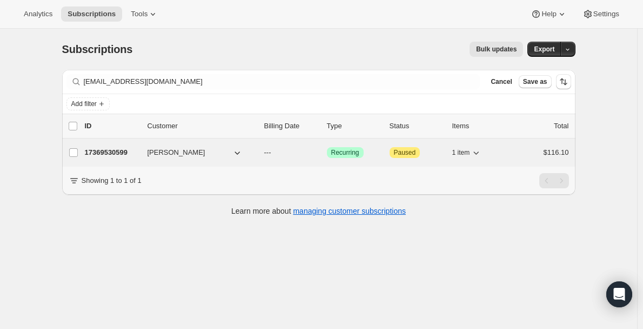  Describe the element at coordinates (535, 82) in the screenshot. I see `button: Save as` at that location.